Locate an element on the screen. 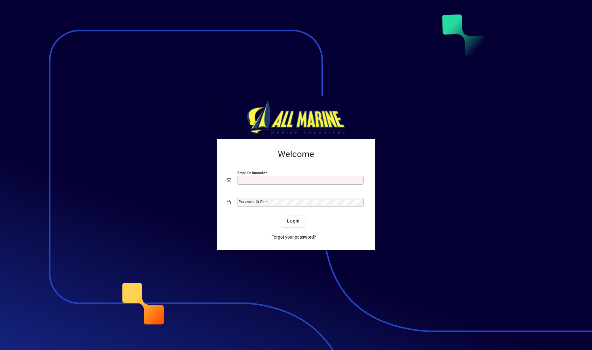 The height and width of the screenshot is (350, 592). mat-label: Email or Barcode is located at coordinates (251, 172).